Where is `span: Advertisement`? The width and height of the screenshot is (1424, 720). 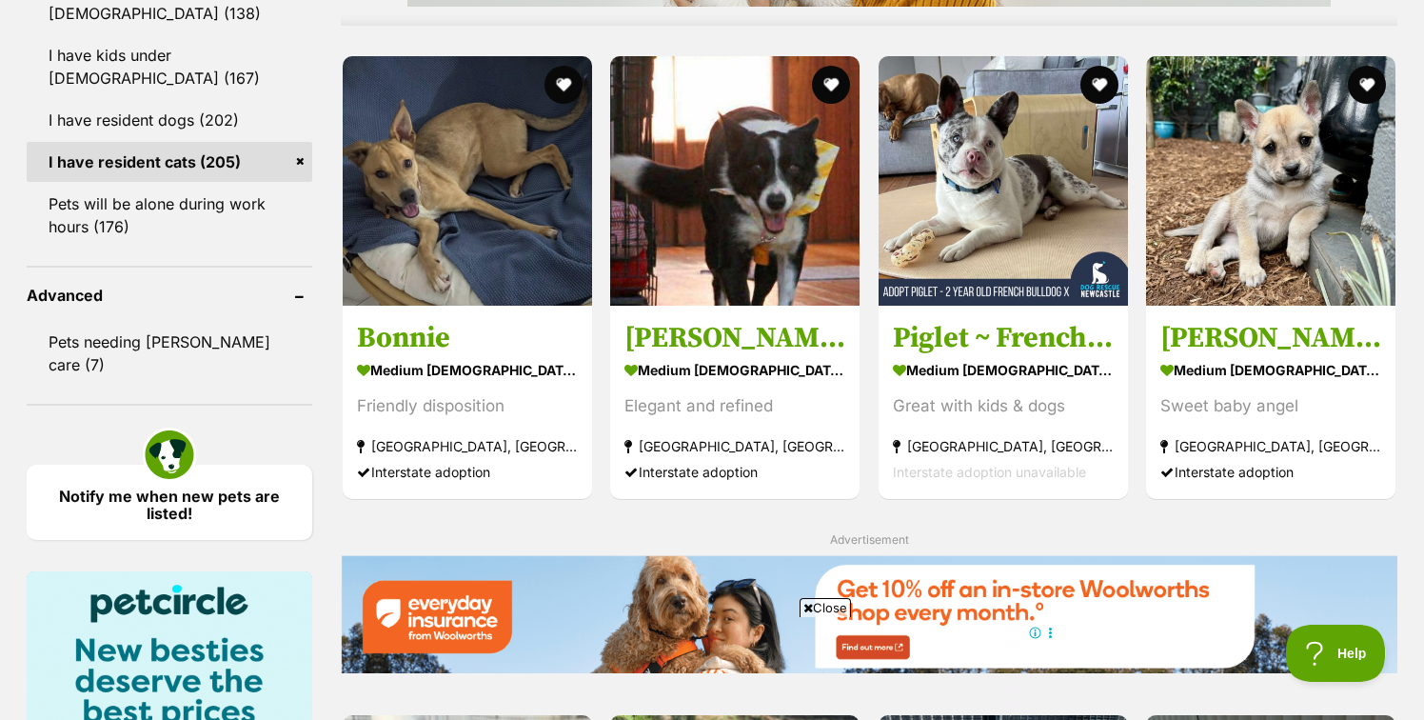
span: Advertisement is located at coordinates (869, 539).